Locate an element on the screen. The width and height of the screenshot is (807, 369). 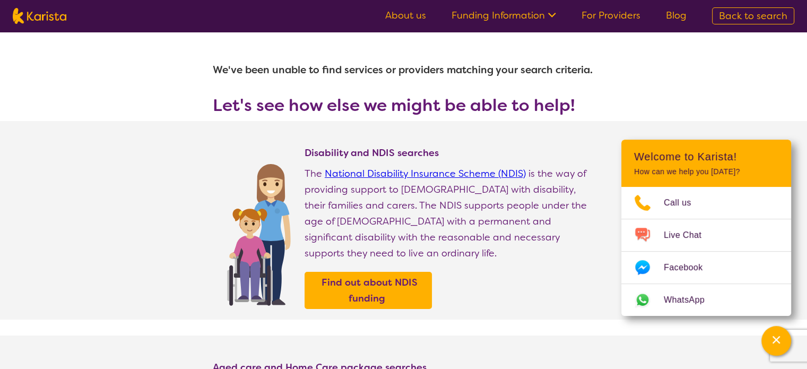
a: Find out about NDIS funding is located at coordinates (368, 290).